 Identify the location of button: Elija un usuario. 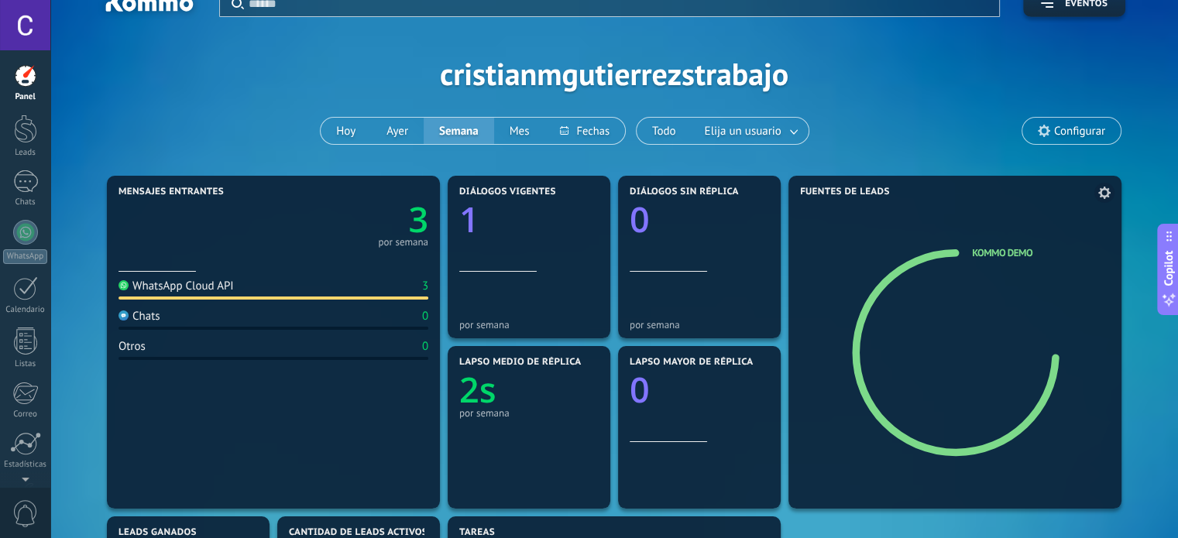
(750, 131).